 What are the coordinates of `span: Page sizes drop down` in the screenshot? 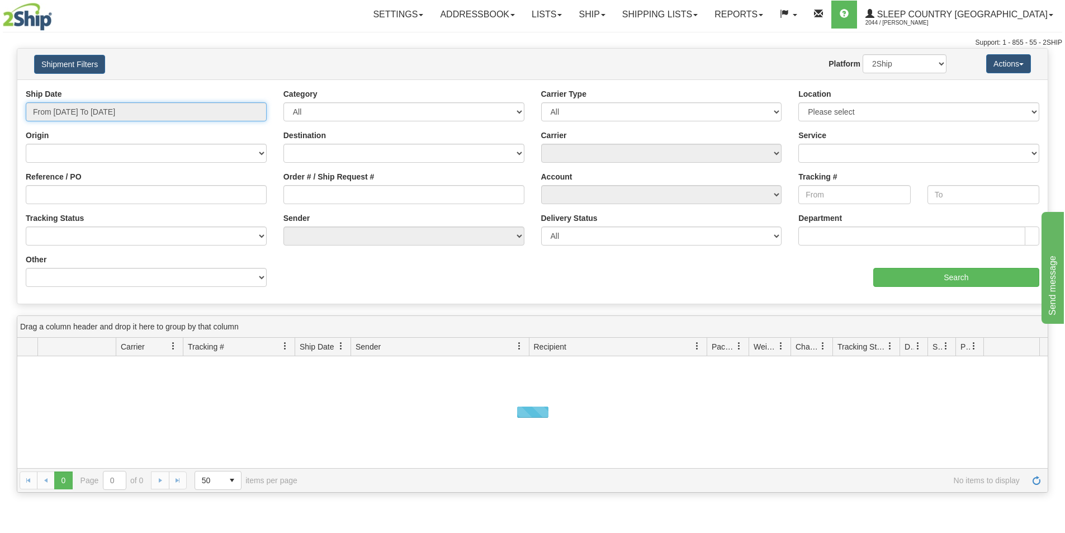 It's located at (218, 480).